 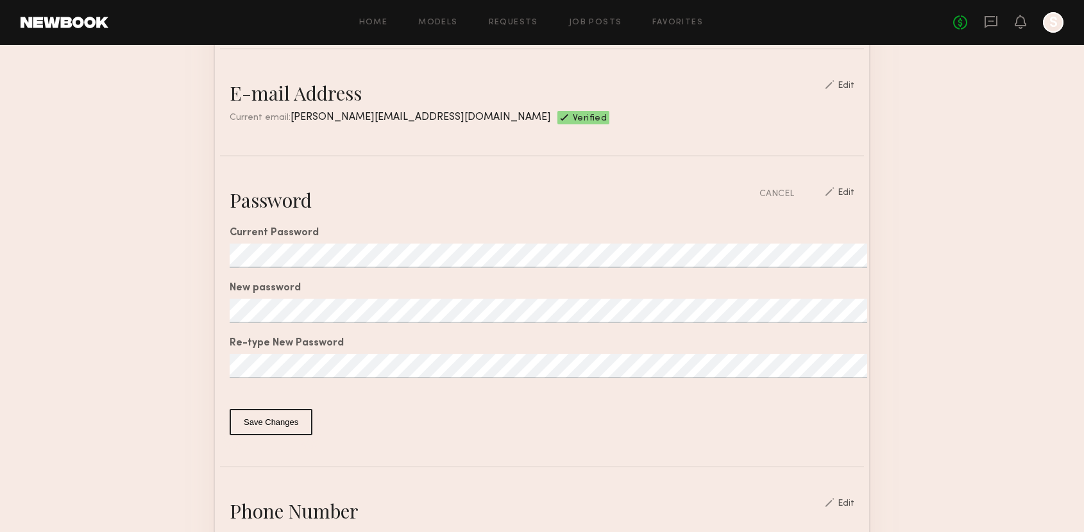 I want to click on div: E-mail Address, so click(x=296, y=93).